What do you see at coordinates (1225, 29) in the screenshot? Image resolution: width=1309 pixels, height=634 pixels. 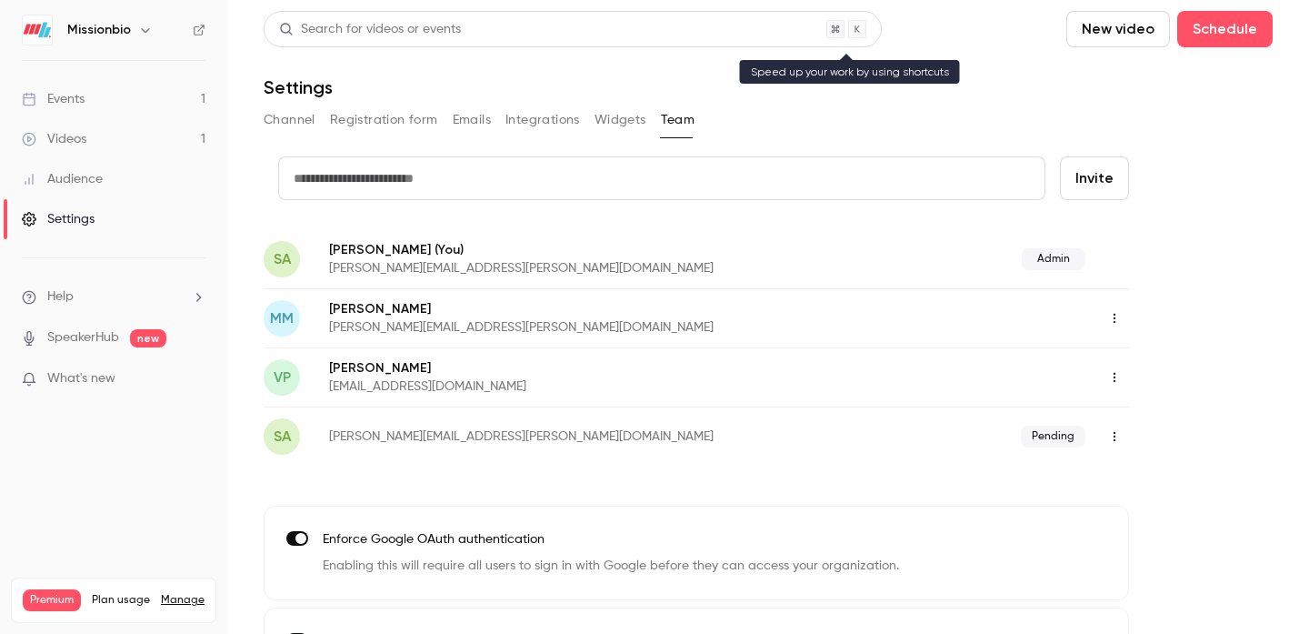 I see `button: Schedule` at bounding box center [1225, 29].